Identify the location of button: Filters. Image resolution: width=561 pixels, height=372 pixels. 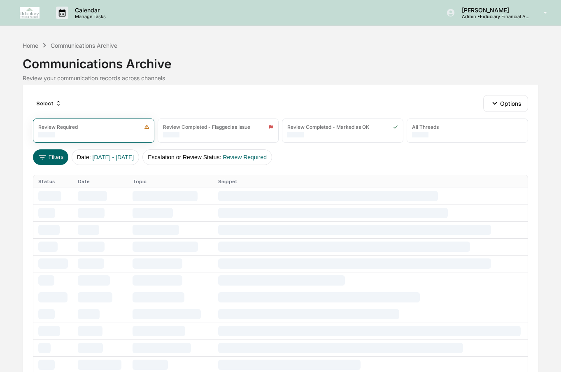
(51, 157).